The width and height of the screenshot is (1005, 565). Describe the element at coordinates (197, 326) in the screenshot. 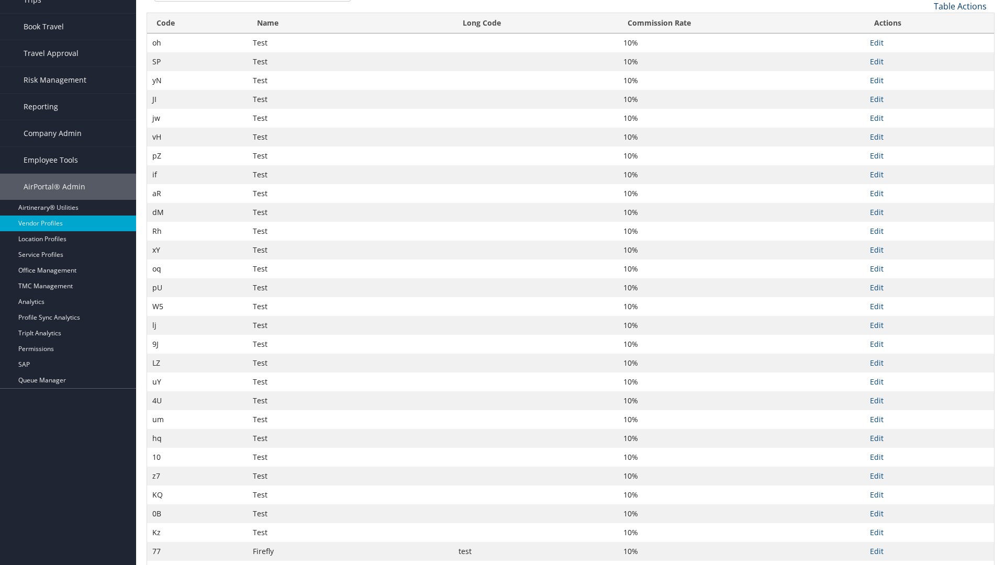

I see `td: lj` at that location.